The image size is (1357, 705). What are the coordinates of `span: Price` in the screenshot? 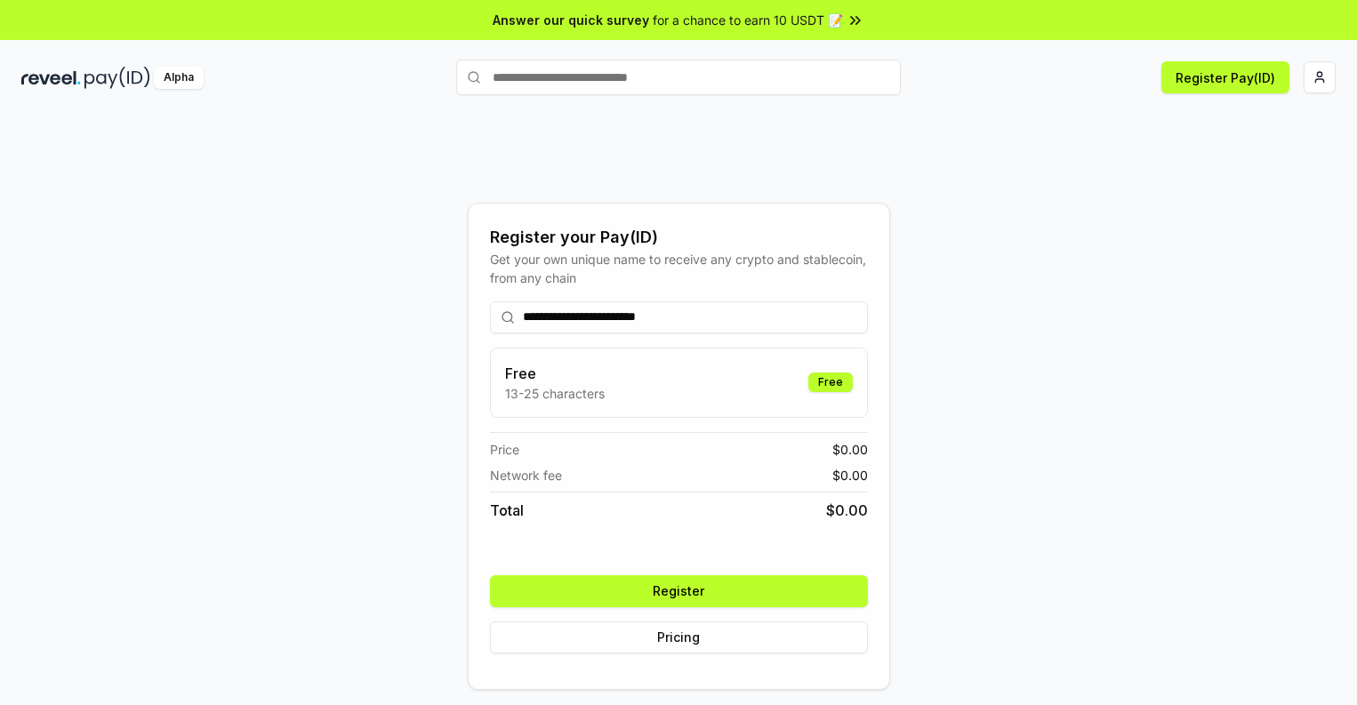 It's located at (504, 449).